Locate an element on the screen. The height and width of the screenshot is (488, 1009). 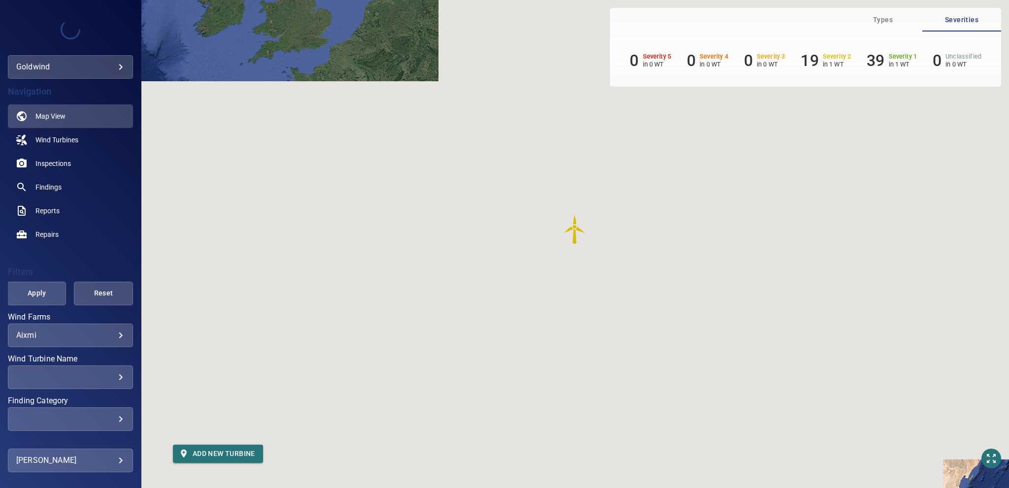
img: windFarmIconCat2.svg is located at coordinates (575, 230).